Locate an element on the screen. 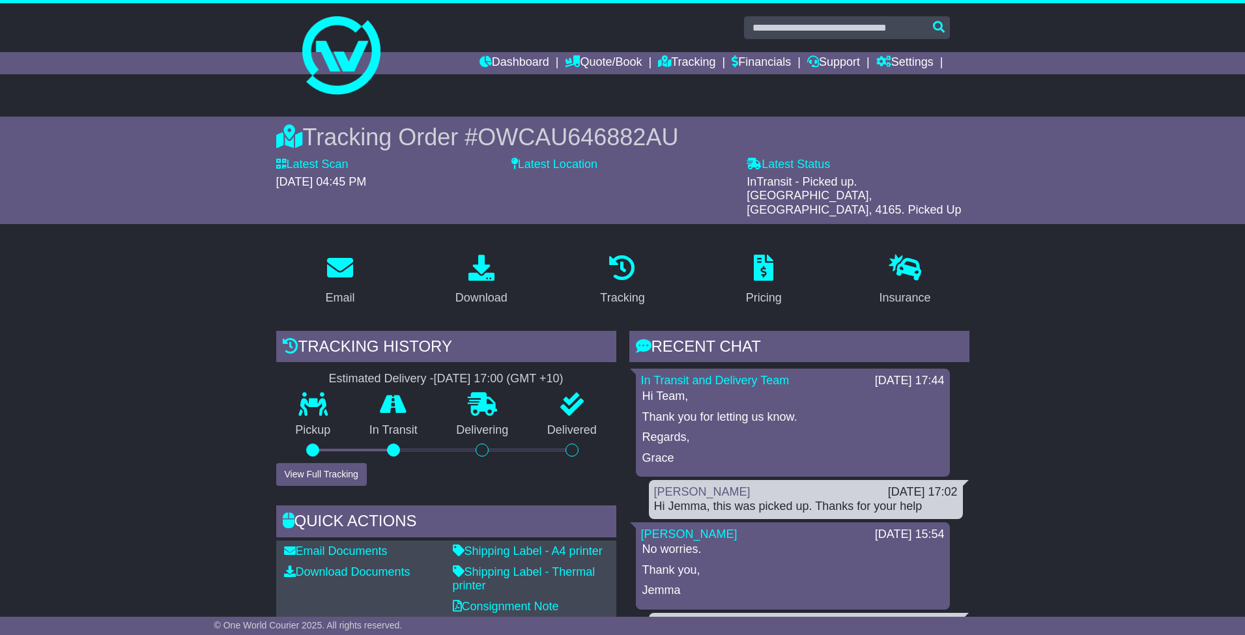 The width and height of the screenshot is (1245, 635). div: Email is located at coordinates (339, 298).